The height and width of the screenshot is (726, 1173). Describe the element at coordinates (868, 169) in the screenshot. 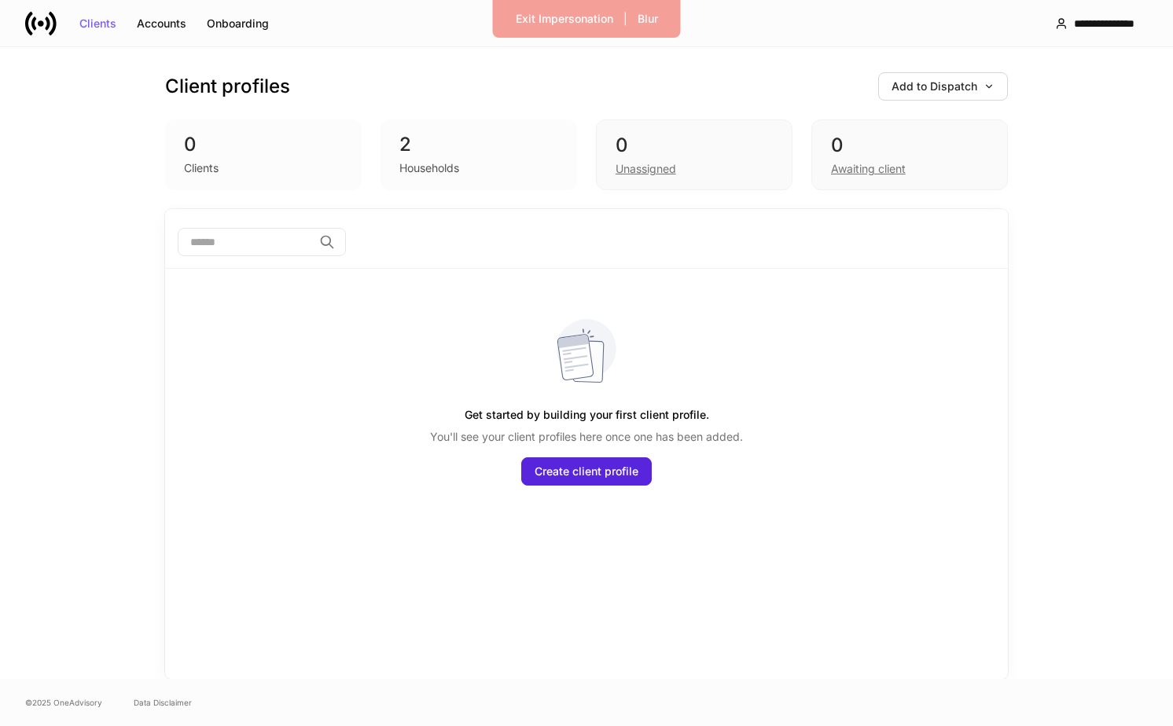

I see `div: Awaiting client` at that location.